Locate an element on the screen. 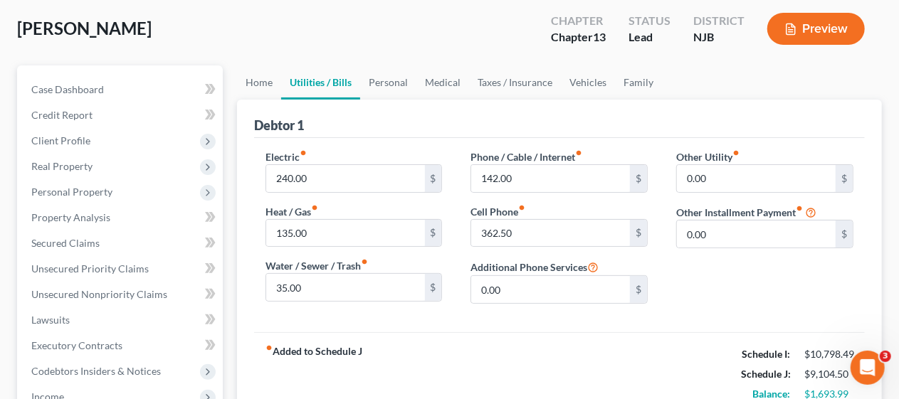 This screenshot has width=899, height=399. span: Client Profile is located at coordinates (61, 140).